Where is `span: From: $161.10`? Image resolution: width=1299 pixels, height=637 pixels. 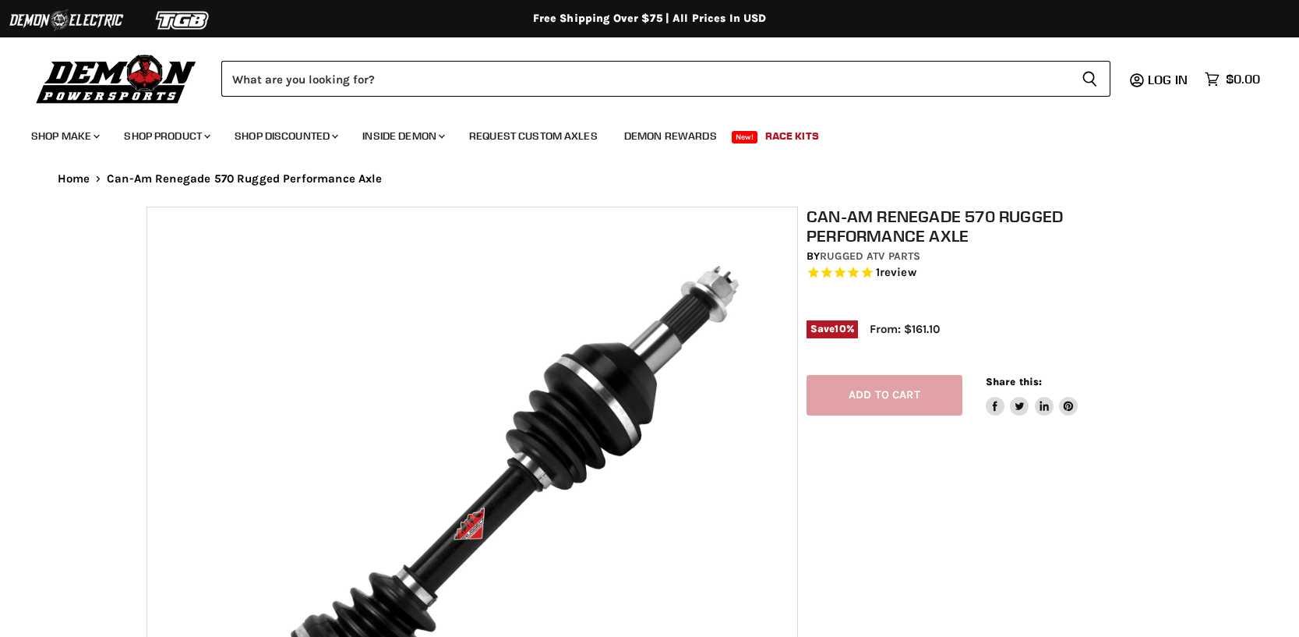 span: From: $161.10 is located at coordinates (905, 329).